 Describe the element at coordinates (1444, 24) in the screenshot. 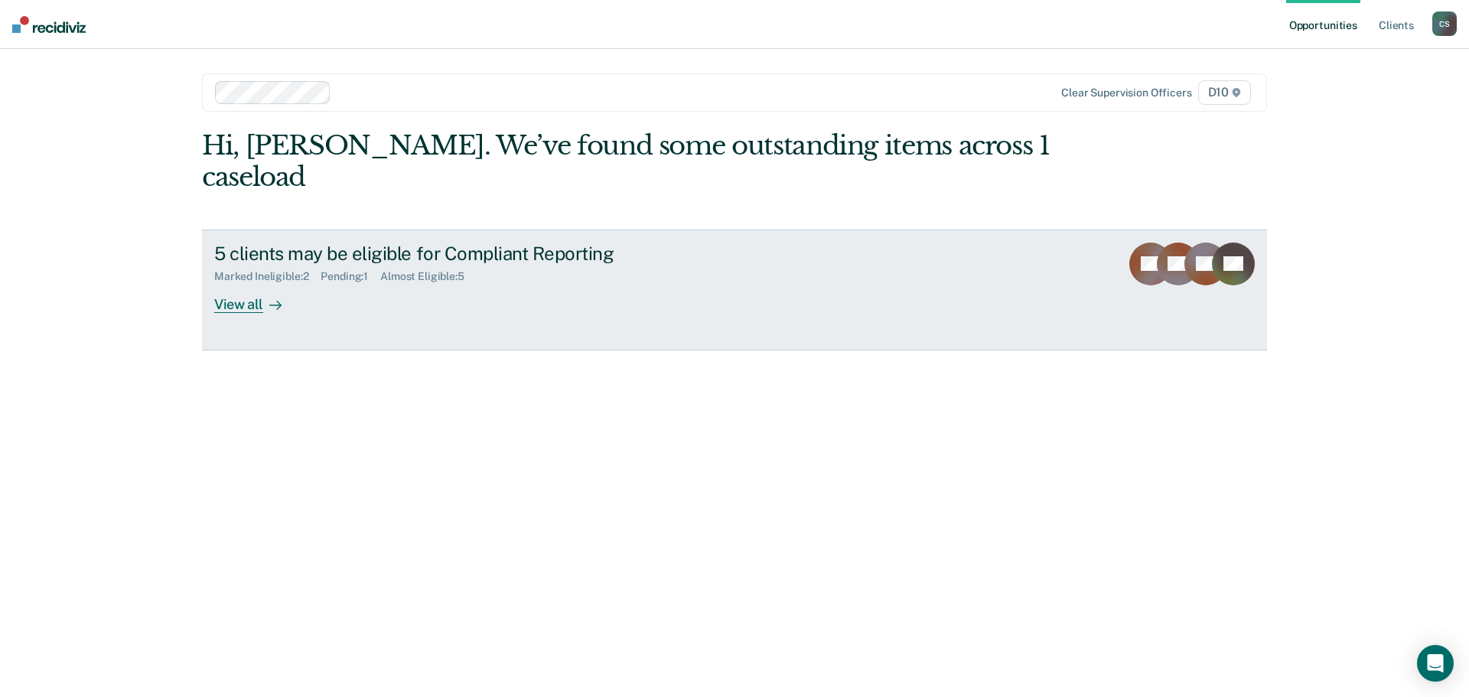

I see `div: C S` at that location.